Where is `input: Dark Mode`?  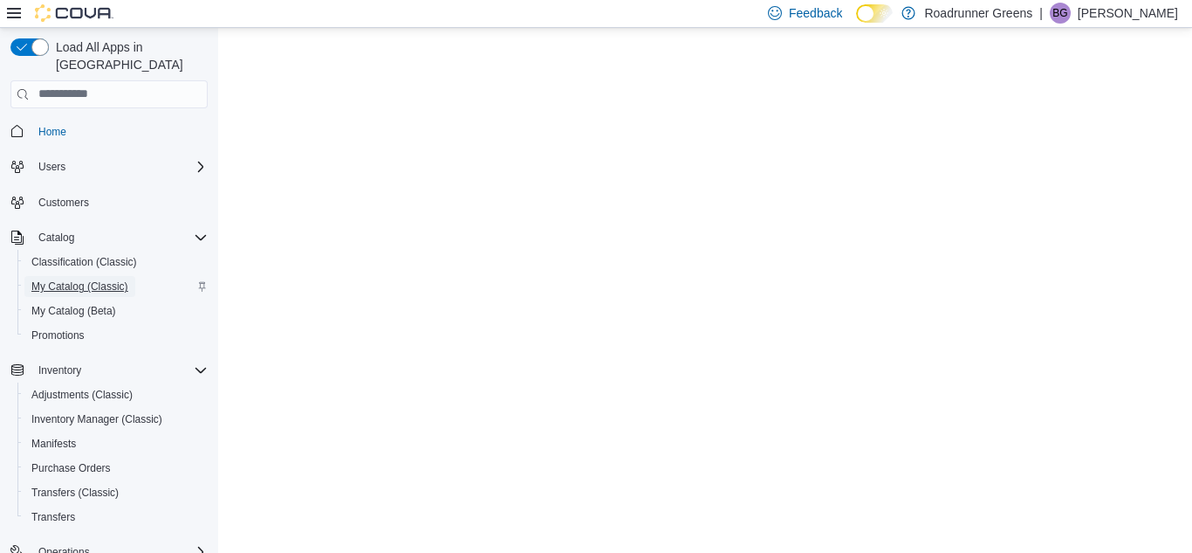 input: Dark Mode is located at coordinates (875, 13).